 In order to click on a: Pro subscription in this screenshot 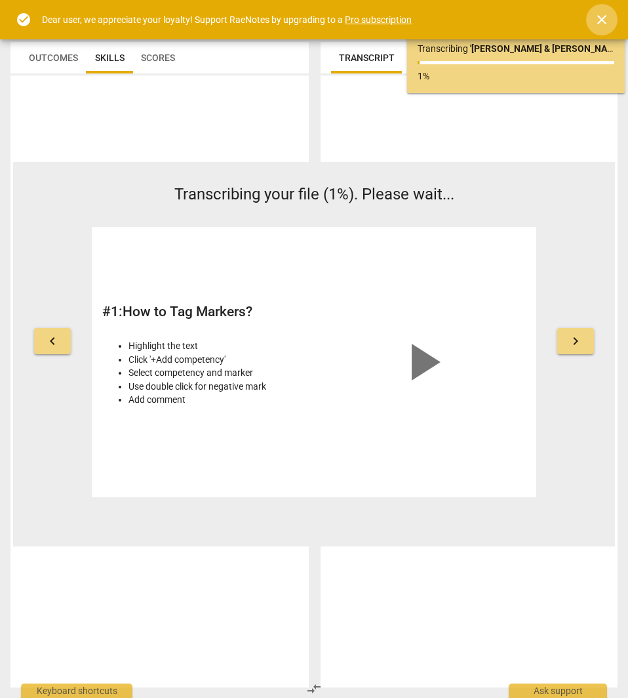, I will do `click(378, 20)`.